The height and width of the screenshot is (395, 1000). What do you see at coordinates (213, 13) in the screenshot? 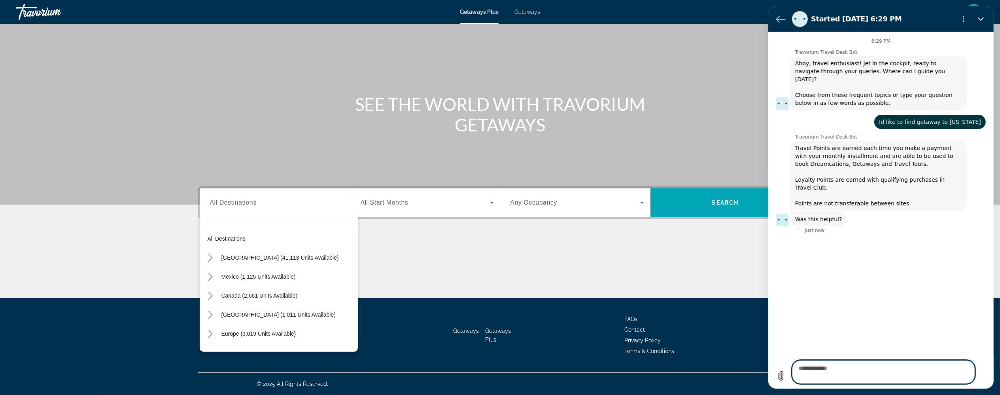
I see `button: Close` at bounding box center [213, 13].